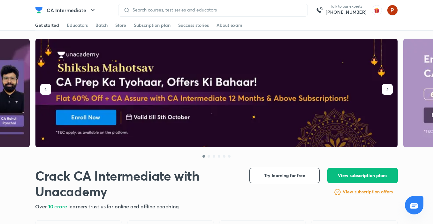 The width and height of the screenshot is (433, 224). Describe the element at coordinates (77, 25) in the screenshot. I see `a: Educators` at that location.